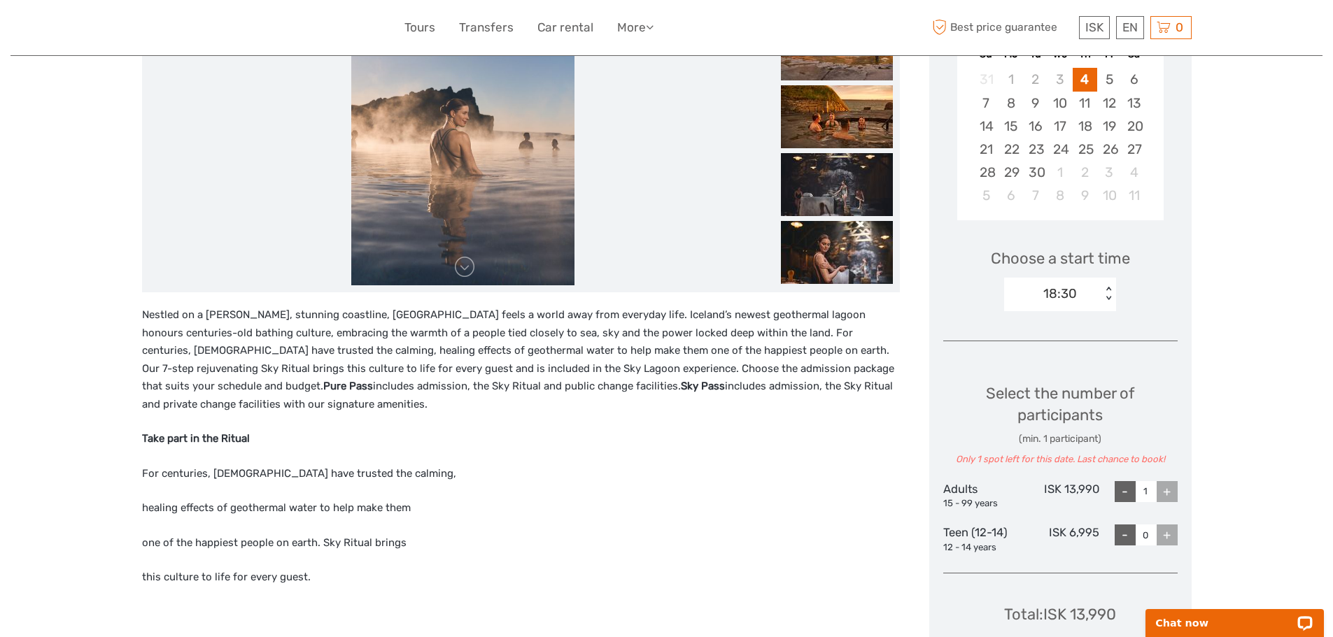 The height and width of the screenshot is (637, 1333). Describe the element at coordinates (1060, 614) in the screenshot. I see `div: Total : ISK 13,990` at that location.